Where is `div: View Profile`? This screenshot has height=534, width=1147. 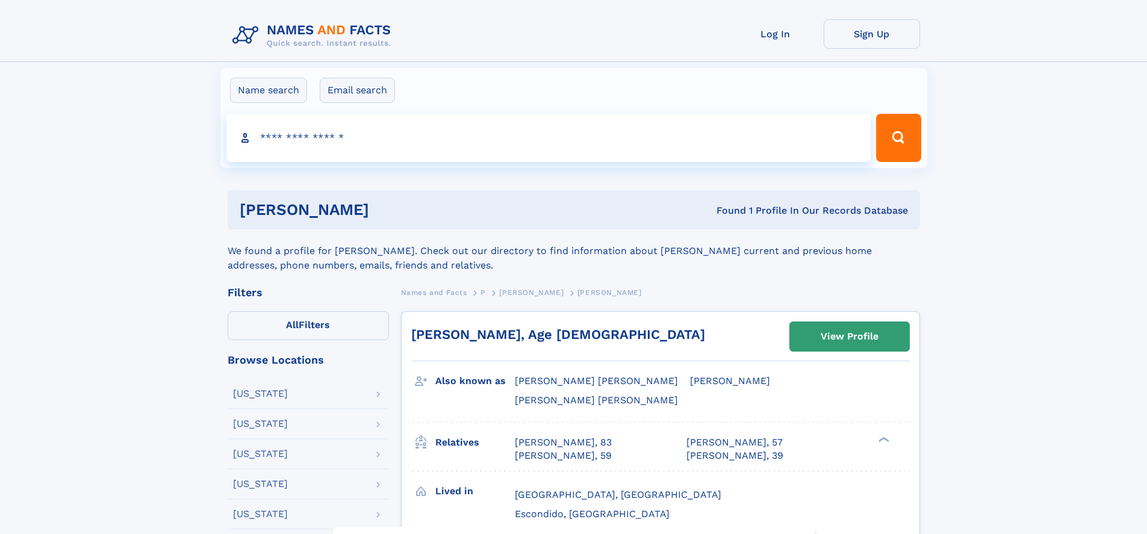
div: View Profile is located at coordinates (850, 337).